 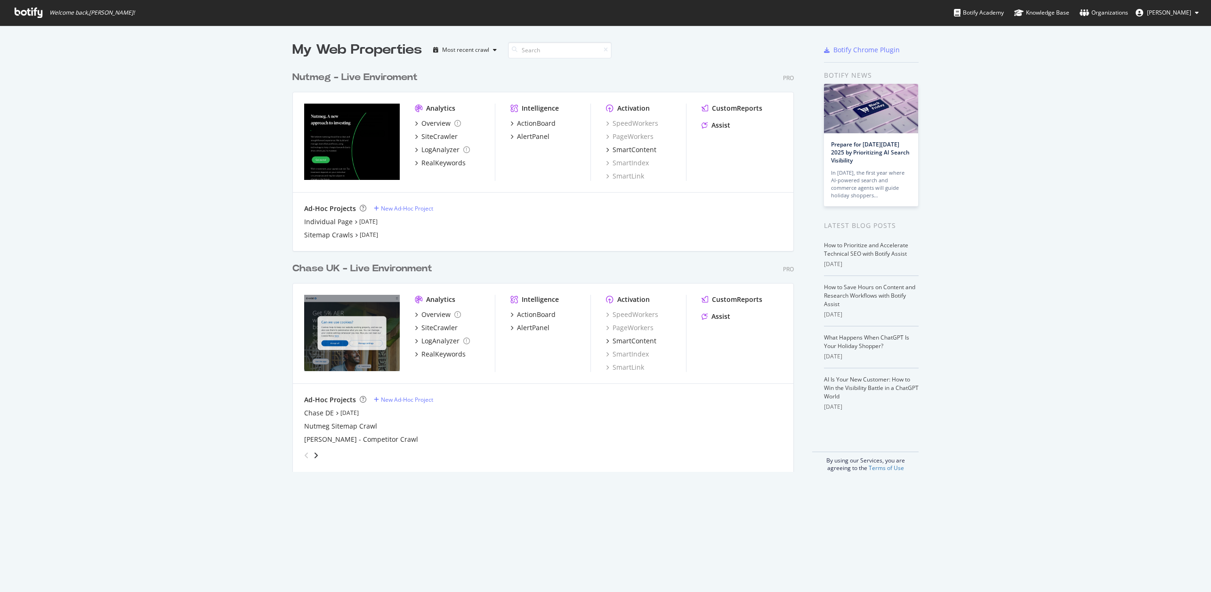 I want to click on a: How to Prioritize and Accelerate Technical SEO with Botify Assist, so click(x=866, y=249).